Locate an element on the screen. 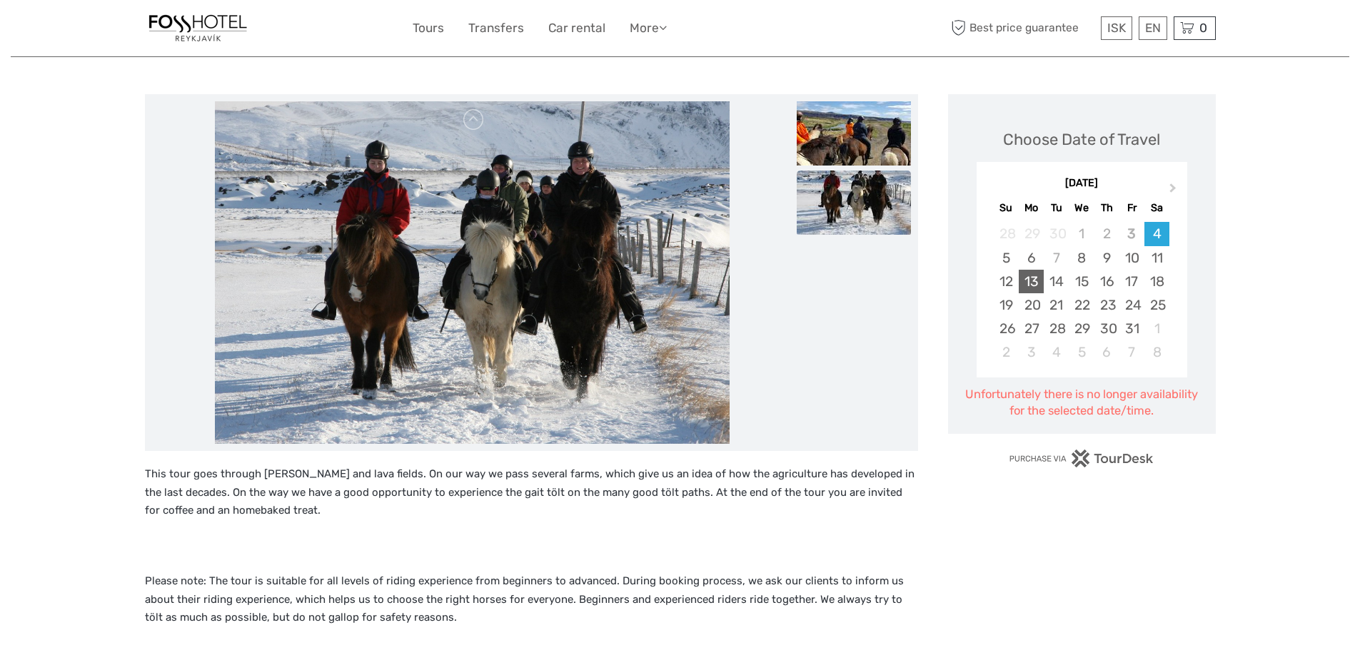 Image resolution: width=1360 pixels, height=650 pixels. div: Choose Tuesday, November 4th, 2025 is located at coordinates (1056, 352).